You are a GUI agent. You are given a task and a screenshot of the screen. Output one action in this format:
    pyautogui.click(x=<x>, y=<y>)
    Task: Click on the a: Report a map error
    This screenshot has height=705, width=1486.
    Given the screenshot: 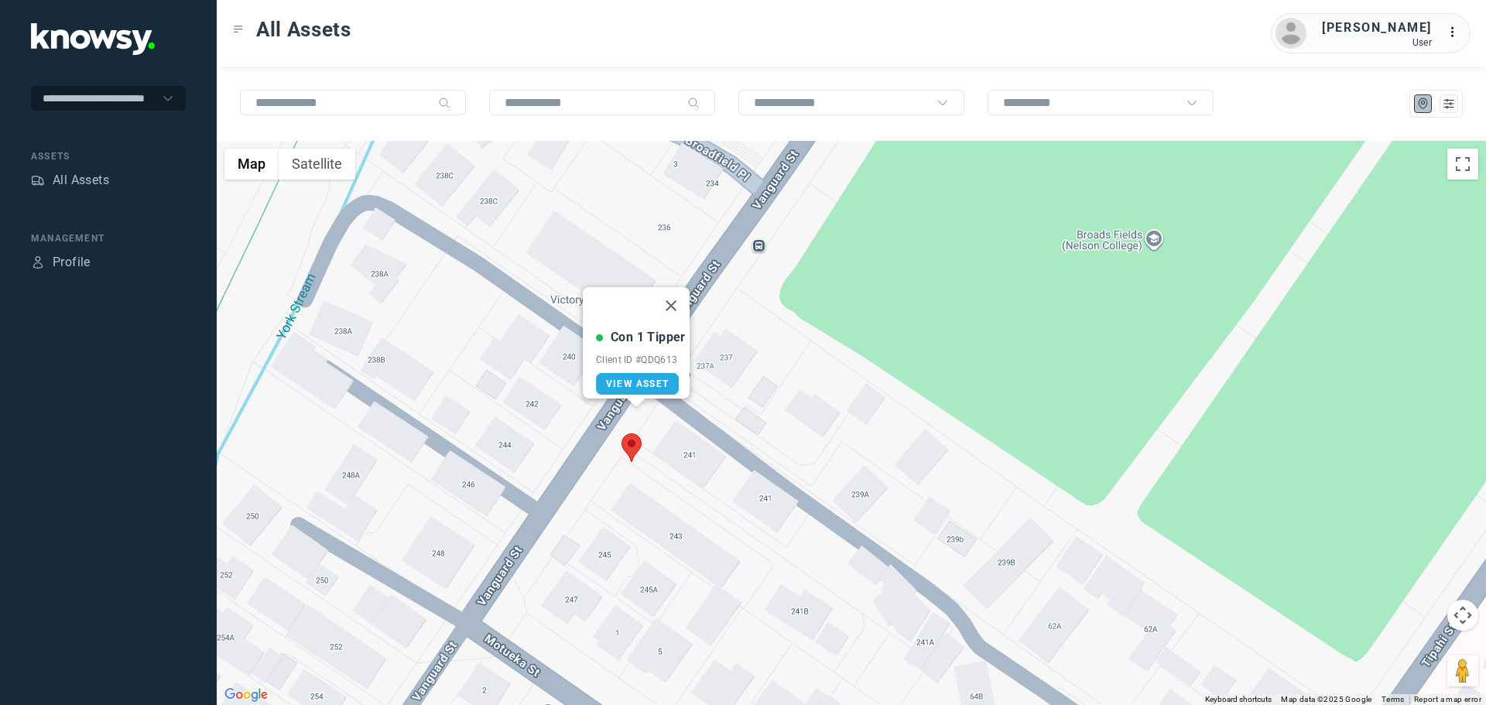 What is the action you would take?
    pyautogui.click(x=1448, y=699)
    